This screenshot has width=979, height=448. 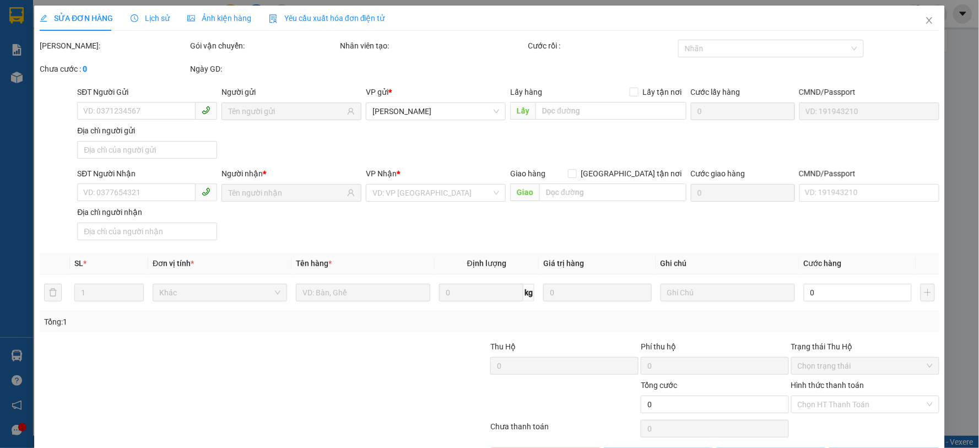 What do you see at coordinates (870, 111) in the screenshot?
I see `input: VD: 191943210` at bounding box center [870, 111].